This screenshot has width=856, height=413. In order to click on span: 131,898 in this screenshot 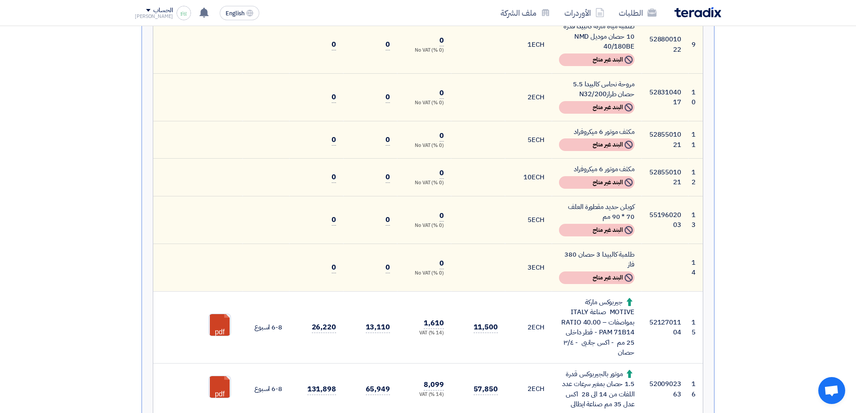, I will do `click(322, 389)`.